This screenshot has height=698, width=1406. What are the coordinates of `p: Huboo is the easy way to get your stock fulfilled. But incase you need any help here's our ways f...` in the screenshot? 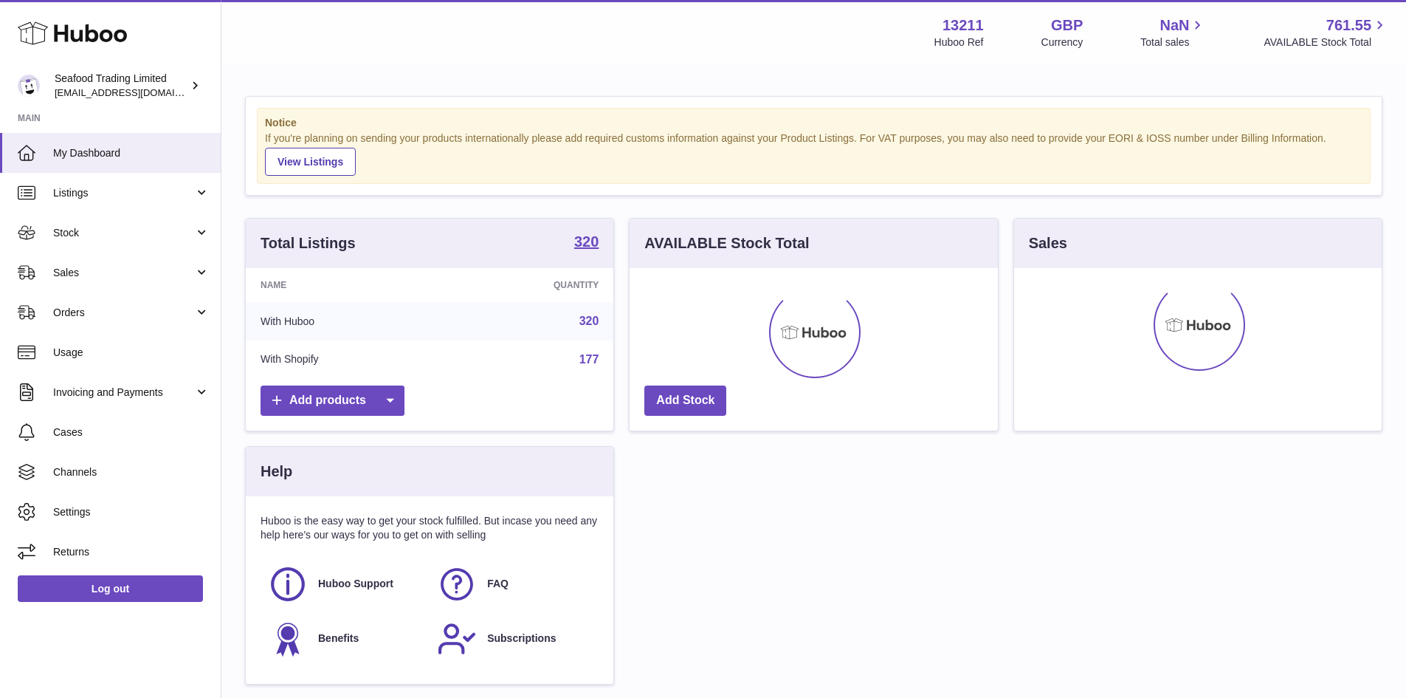 It's located at (430, 528).